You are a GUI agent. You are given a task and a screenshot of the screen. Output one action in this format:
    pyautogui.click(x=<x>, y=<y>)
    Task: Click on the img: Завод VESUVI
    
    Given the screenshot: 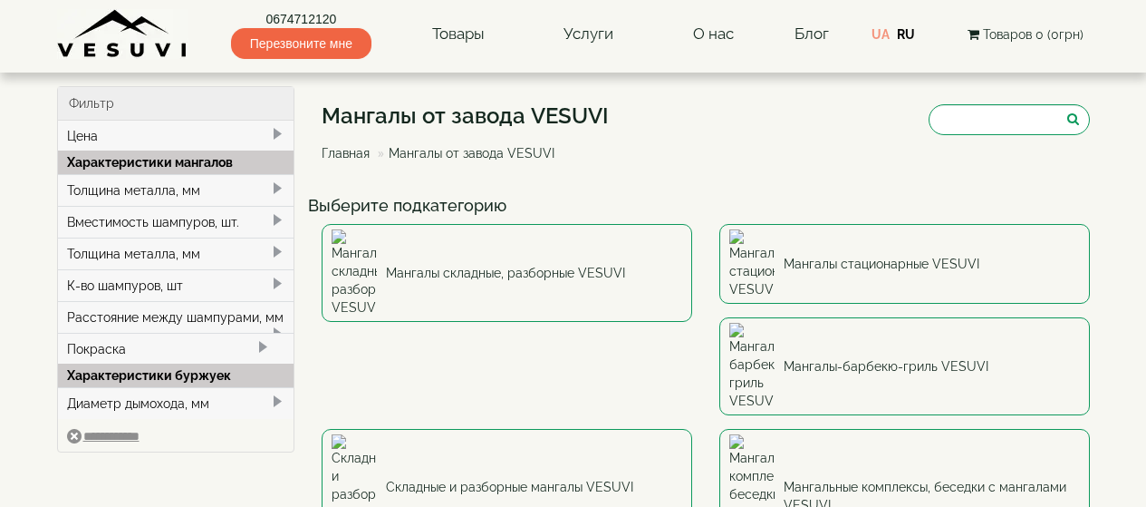 What is the action you would take?
    pyautogui.click(x=122, y=34)
    